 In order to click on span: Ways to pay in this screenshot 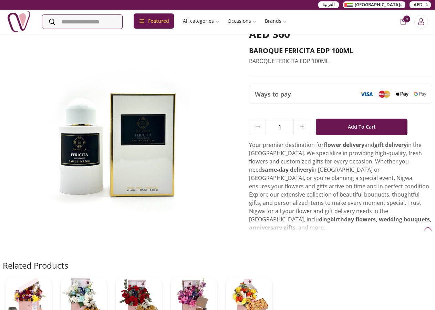, I will do `click(273, 94)`.